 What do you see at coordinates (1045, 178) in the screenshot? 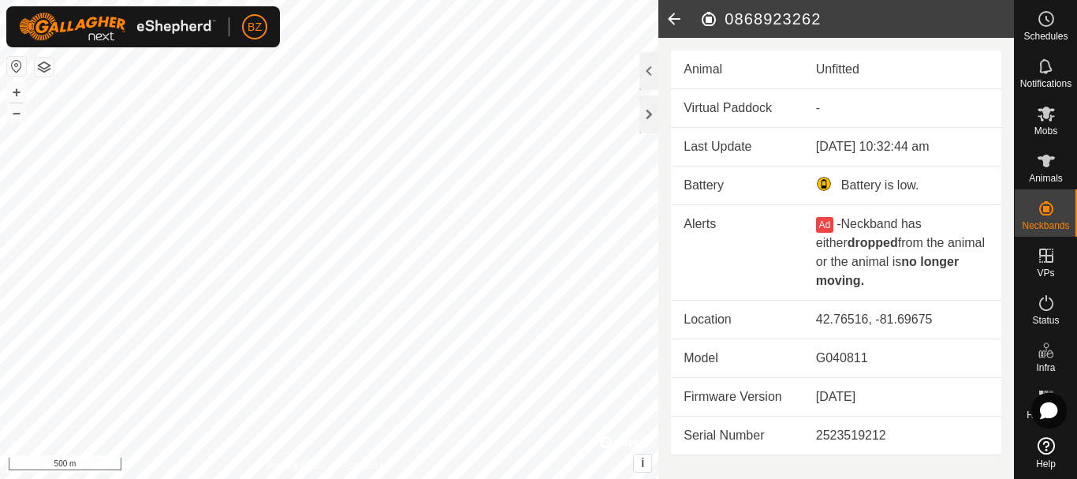
I see `span: Animals` at bounding box center [1045, 178].